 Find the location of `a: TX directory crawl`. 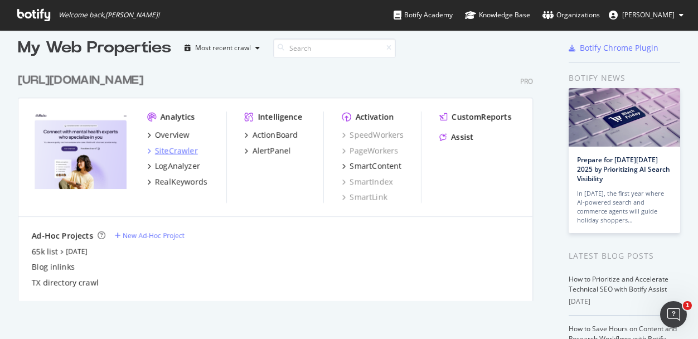

a: TX directory crawl is located at coordinates (65, 283).